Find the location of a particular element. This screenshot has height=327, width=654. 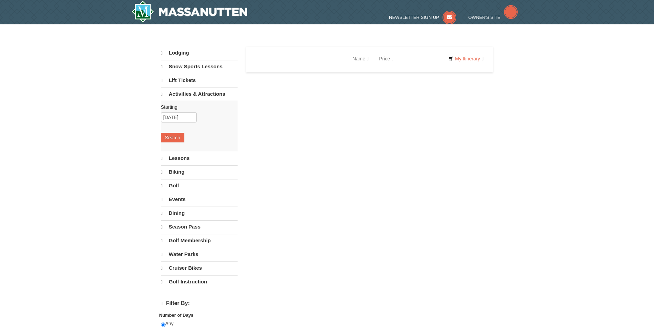

a: Golf Membership is located at coordinates (199, 241).